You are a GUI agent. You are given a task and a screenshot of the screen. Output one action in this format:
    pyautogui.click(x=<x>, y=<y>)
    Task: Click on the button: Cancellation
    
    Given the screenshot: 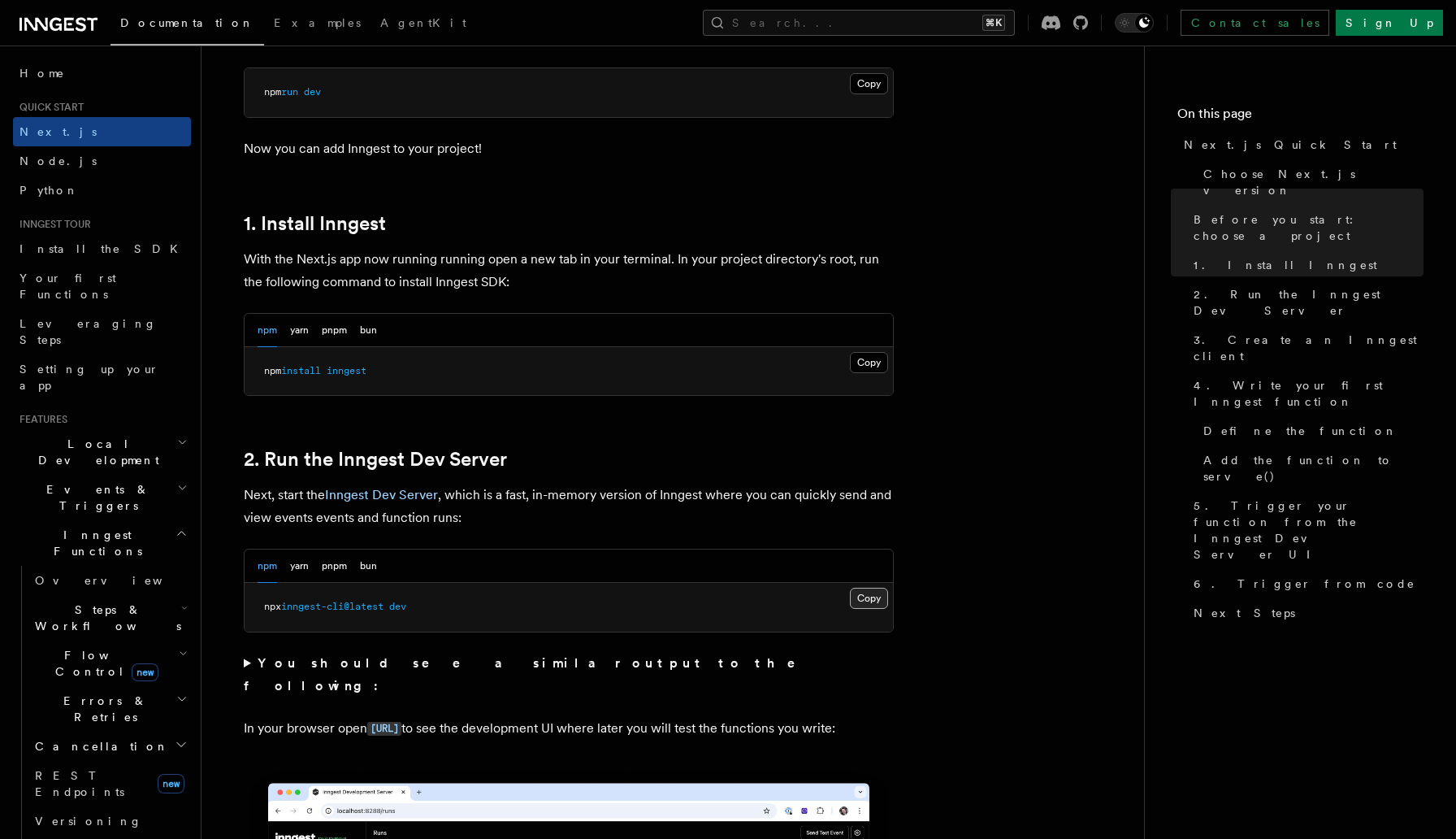 What is the action you would take?
    pyautogui.click(x=110, y=747)
    